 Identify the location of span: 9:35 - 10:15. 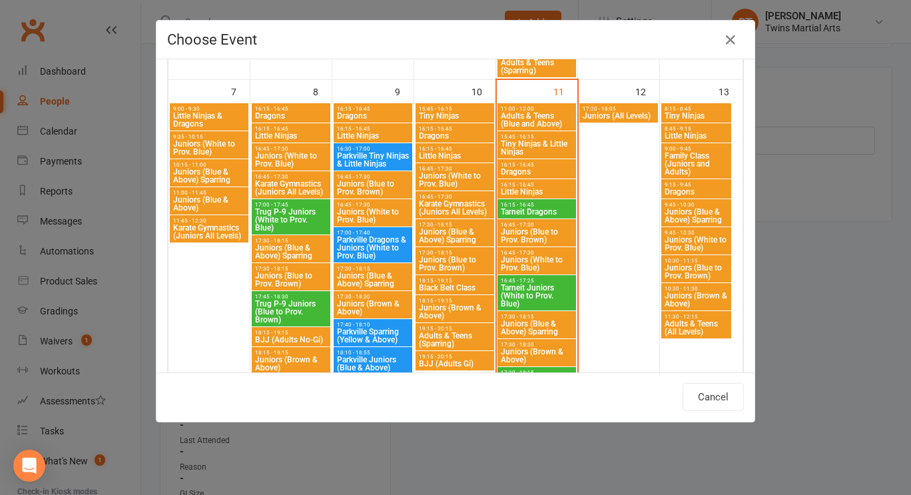
(209, 137).